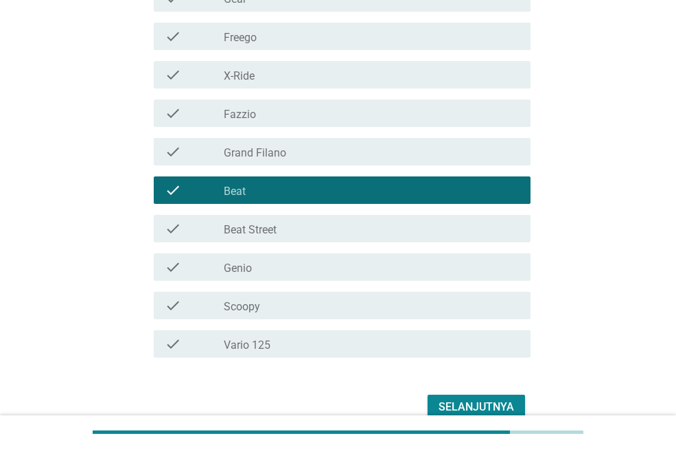 This screenshot has width=676, height=449. Describe the element at coordinates (477, 407) in the screenshot. I see `div: Selanjutnya` at that location.